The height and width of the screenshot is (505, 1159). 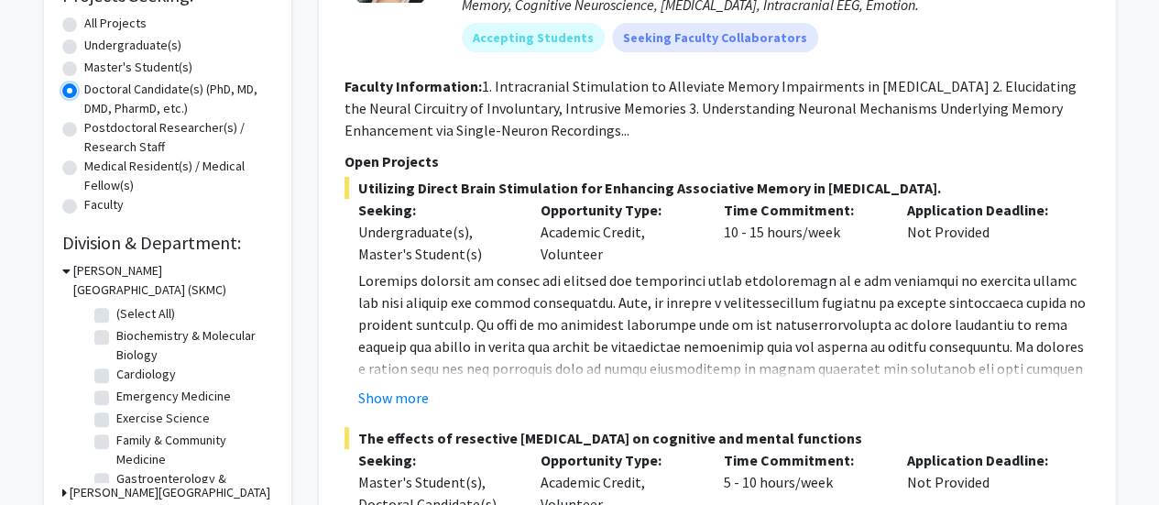 I want to click on label: (Select All), so click(x=146, y=313).